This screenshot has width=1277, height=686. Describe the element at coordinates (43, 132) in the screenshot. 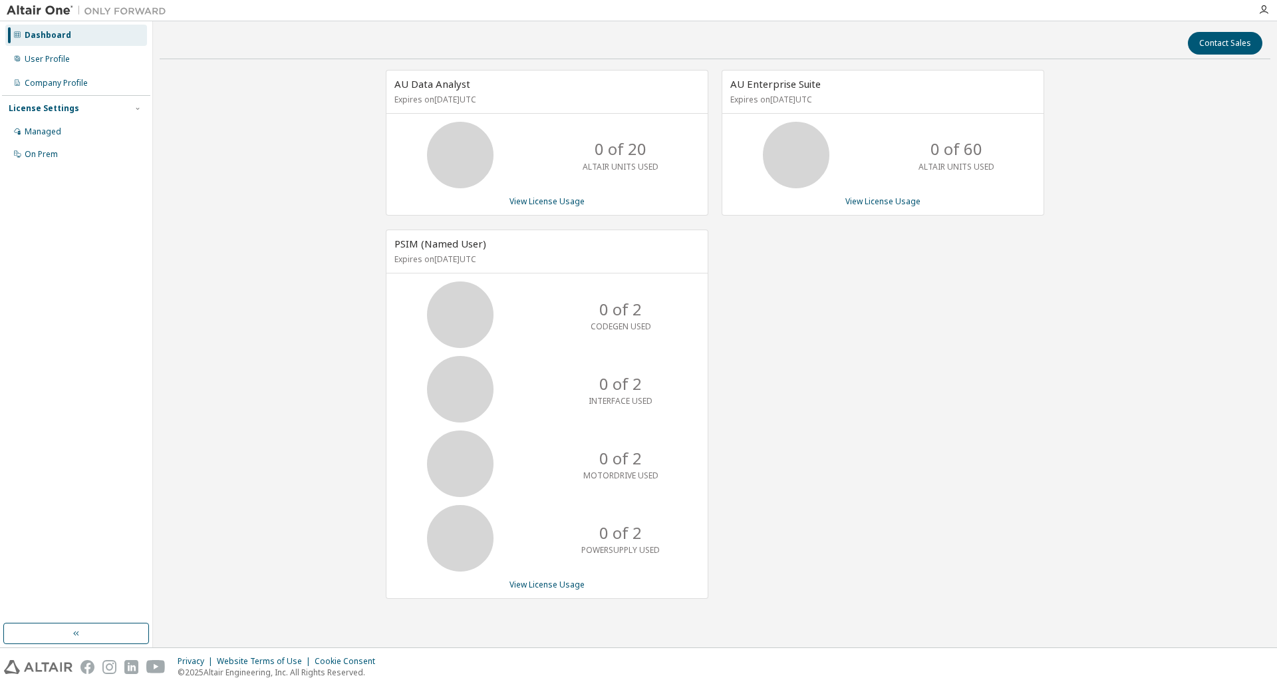

I see `div: Managed` at that location.